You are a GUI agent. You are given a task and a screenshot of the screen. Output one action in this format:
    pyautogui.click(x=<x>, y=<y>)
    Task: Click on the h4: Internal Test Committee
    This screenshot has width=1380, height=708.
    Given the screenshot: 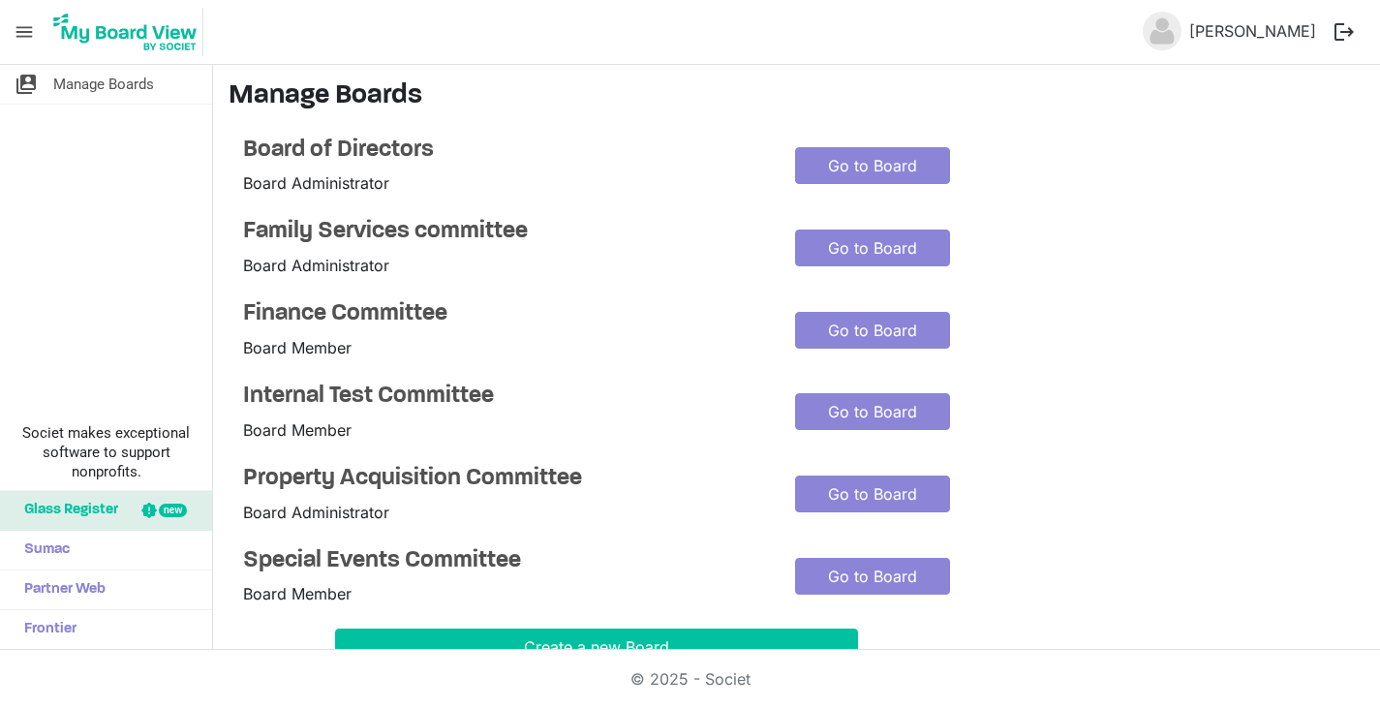 What is the action you would take?
    pyautogui.click(x=504, y=396)
    